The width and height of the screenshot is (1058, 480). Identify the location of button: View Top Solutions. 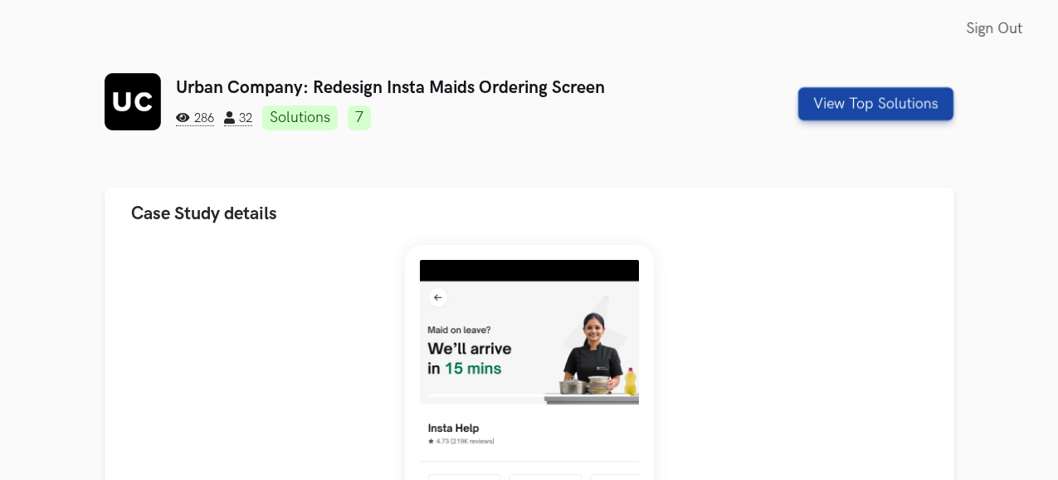
(876, 104).